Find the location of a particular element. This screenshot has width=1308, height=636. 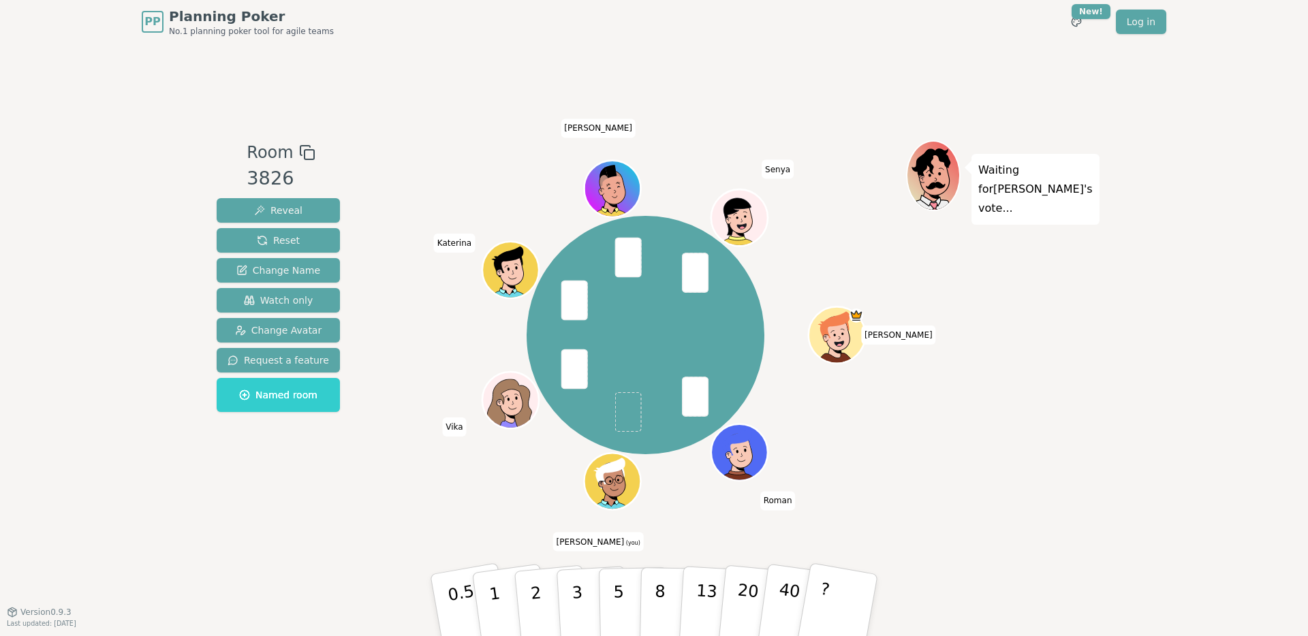

button: Reveal is located at coordinates (278, 211).